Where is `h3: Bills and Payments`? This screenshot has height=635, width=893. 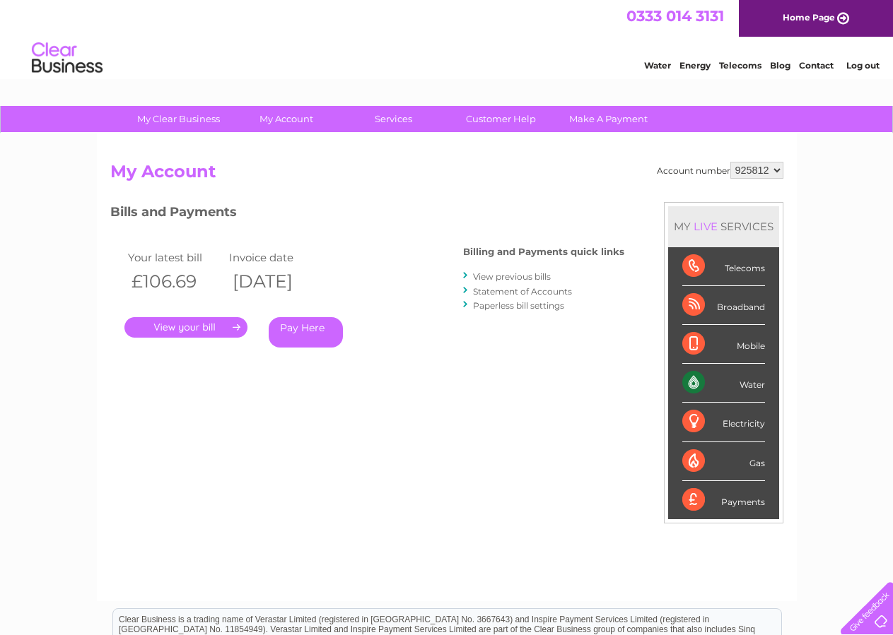 h3: Bills and Payments is located at coordinates (367, 214).